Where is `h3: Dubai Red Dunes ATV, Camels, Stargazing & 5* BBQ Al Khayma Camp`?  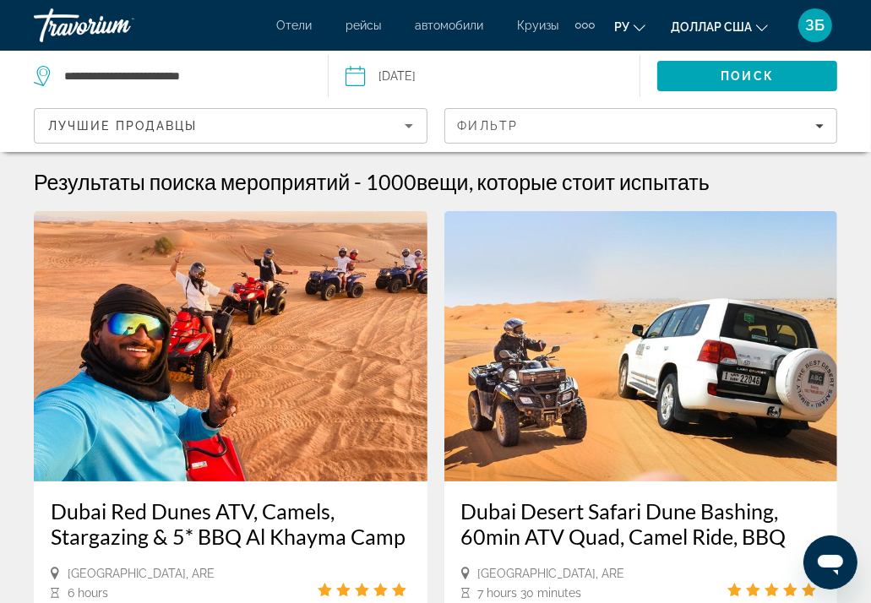
h3: Dubai Red Dunes ATV, Camels, Stargazing & 5* BBQ Al Khayma Camp is located at coordinates (231, 524).